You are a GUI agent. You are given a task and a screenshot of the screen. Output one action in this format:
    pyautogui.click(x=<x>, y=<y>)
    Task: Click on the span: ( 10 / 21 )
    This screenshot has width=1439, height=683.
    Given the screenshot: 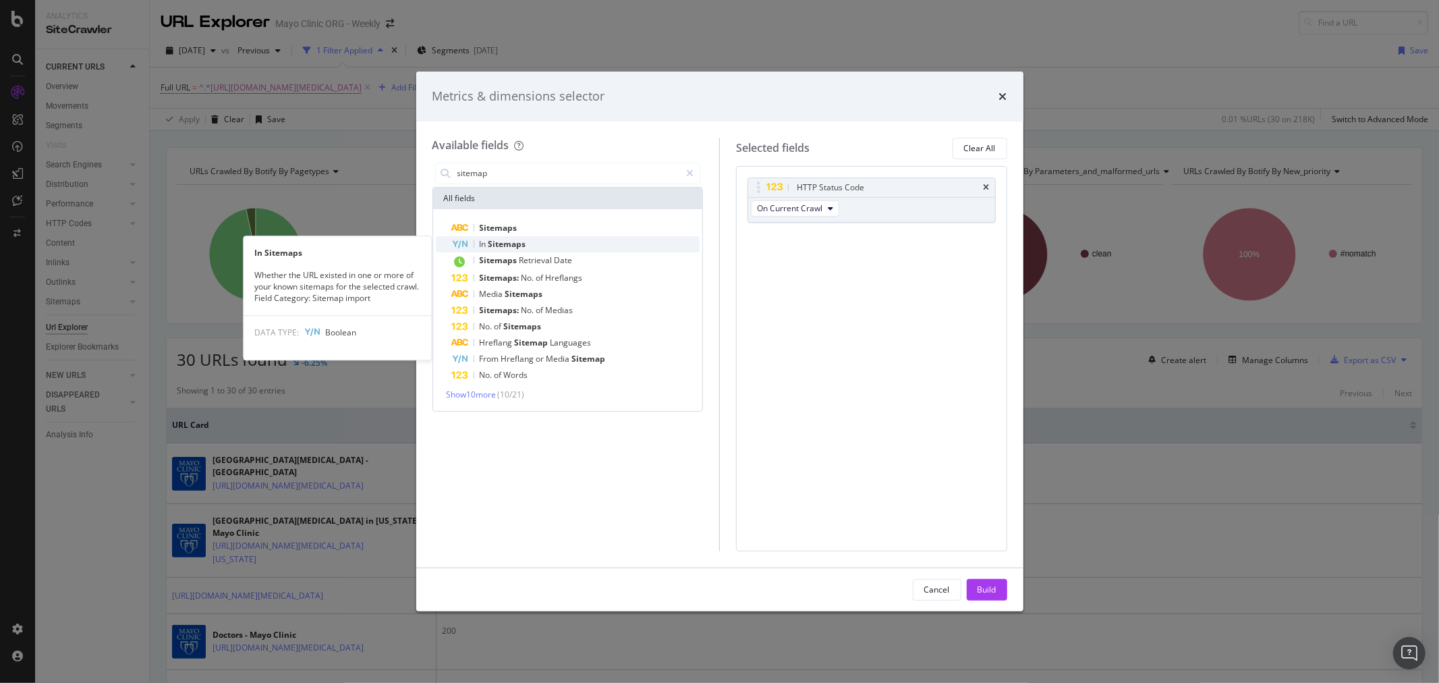 What is the action you would take?
    pyautogui.click(x=511, y=394)
    